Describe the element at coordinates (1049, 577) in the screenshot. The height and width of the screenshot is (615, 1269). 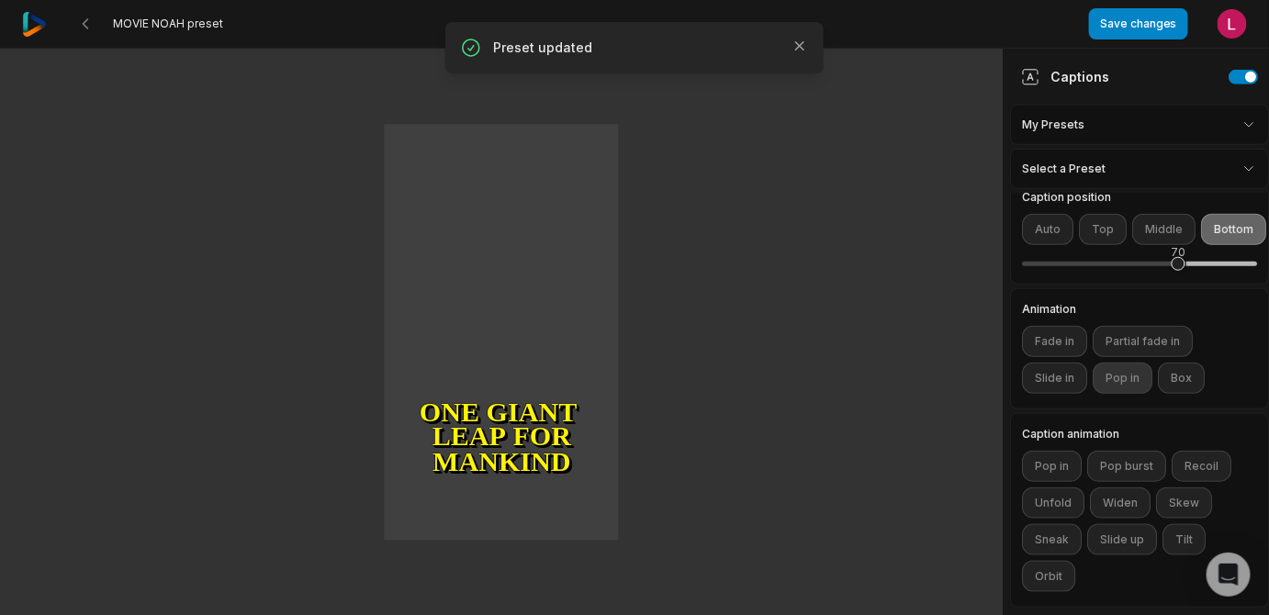
I see `button: Orbit` at that location.